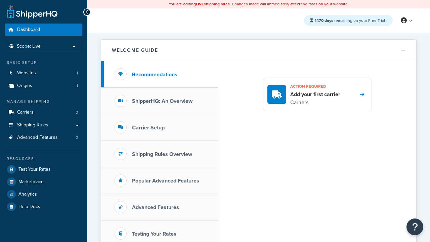  What do you see at coordinates (44, 112) in the screenshot?
I see `li: Carriers` at bounding box center [44, 112].